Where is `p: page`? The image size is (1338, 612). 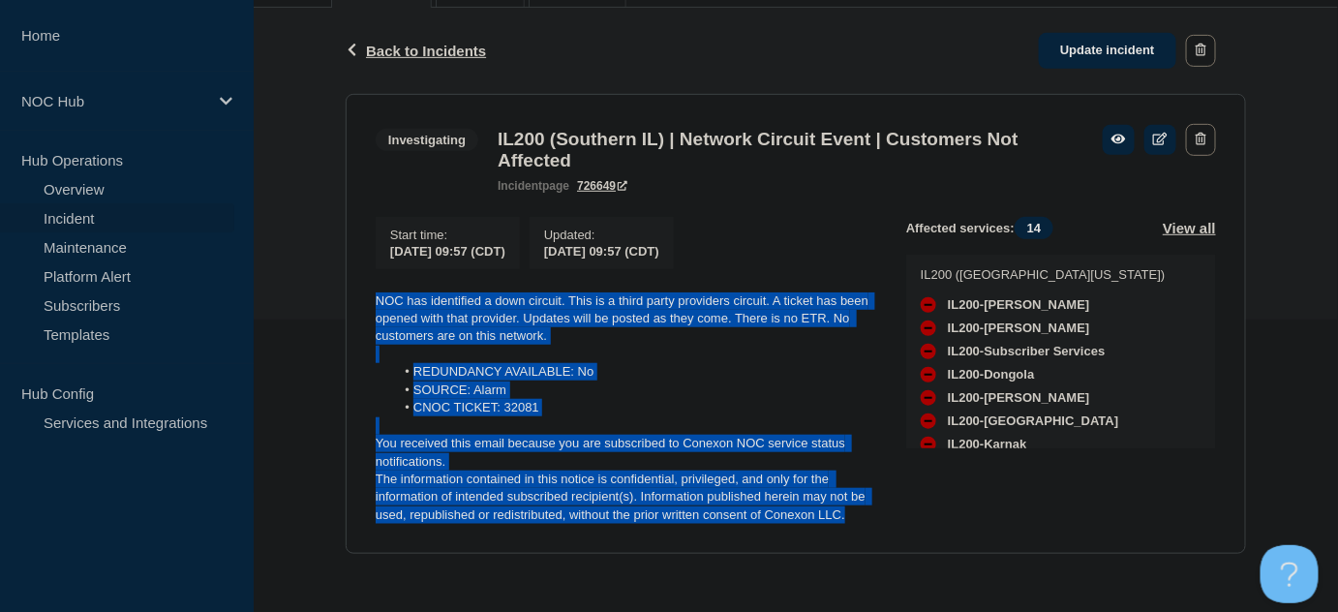
p: page is located at coordinates (533, 186).